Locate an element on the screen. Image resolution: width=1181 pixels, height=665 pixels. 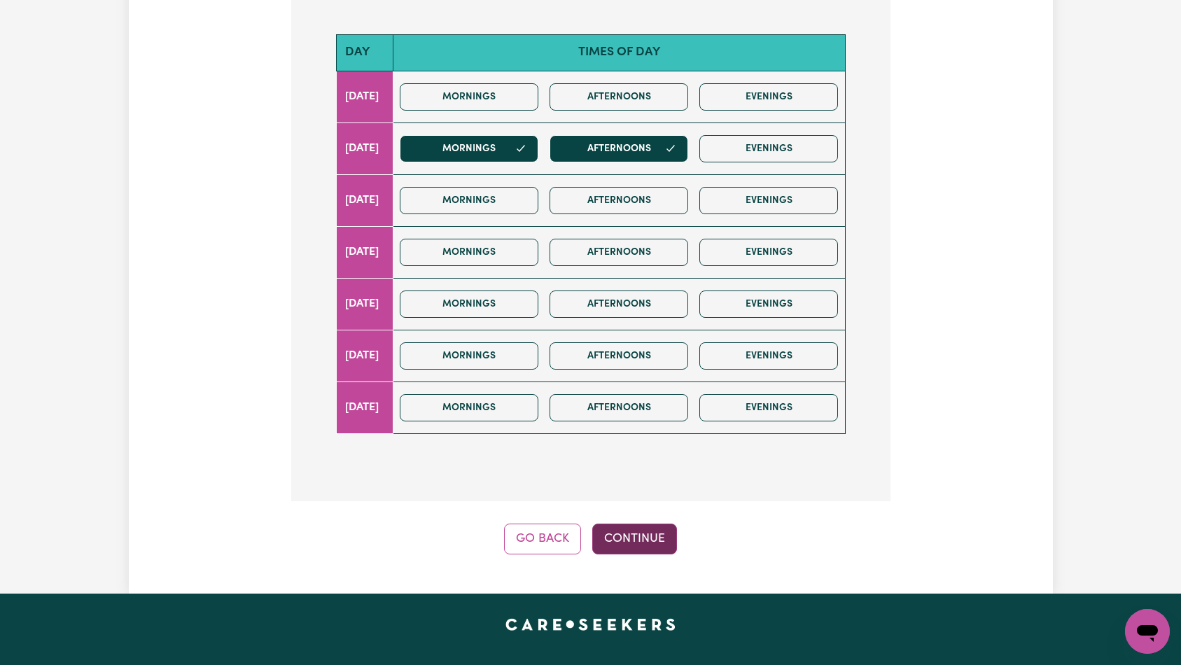
button: Go Back is located at coordinates (543, 539).